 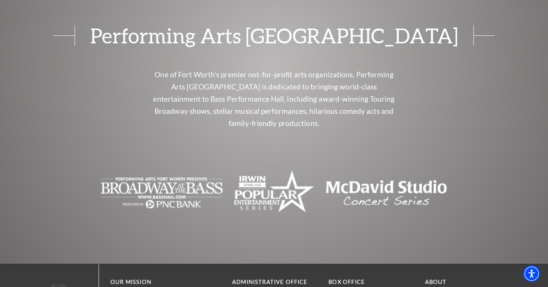 I want to click on p: OUR MISSION, so click(x=158, y=282).